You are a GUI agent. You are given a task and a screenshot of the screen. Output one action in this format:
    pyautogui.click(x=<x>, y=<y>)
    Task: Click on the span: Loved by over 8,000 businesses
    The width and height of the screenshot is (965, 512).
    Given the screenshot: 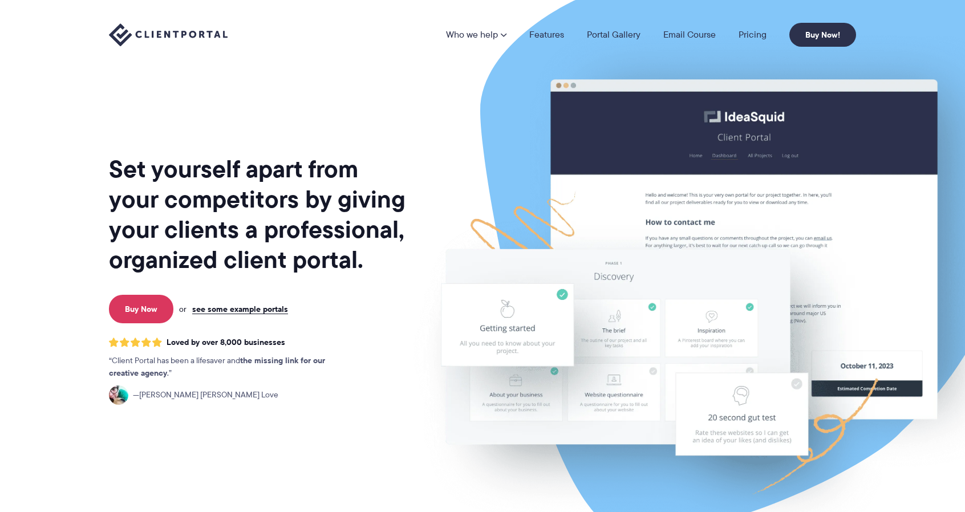 What is the action you would take?
    pyautogui.click(x=226, y=342)
    